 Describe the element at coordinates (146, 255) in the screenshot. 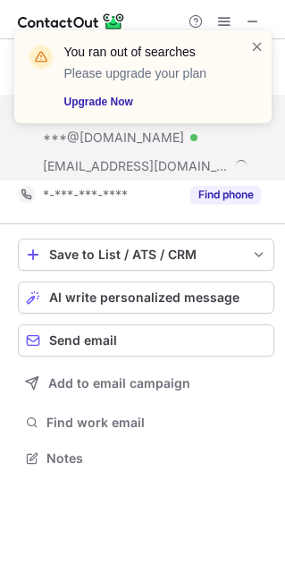

I see `button: save-profile-one-click` at that location.